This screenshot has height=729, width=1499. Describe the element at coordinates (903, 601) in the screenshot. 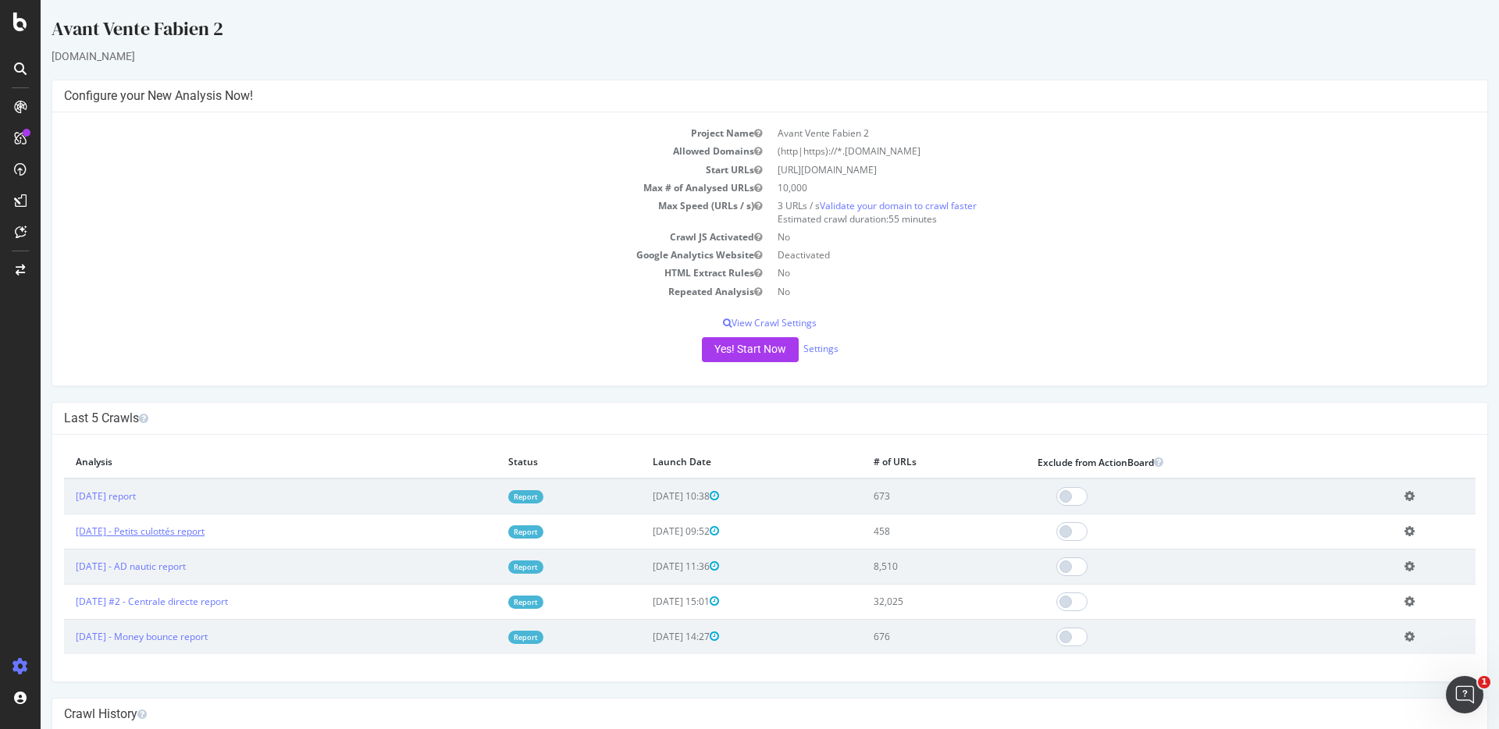

I see `td: 32,025` at that location.